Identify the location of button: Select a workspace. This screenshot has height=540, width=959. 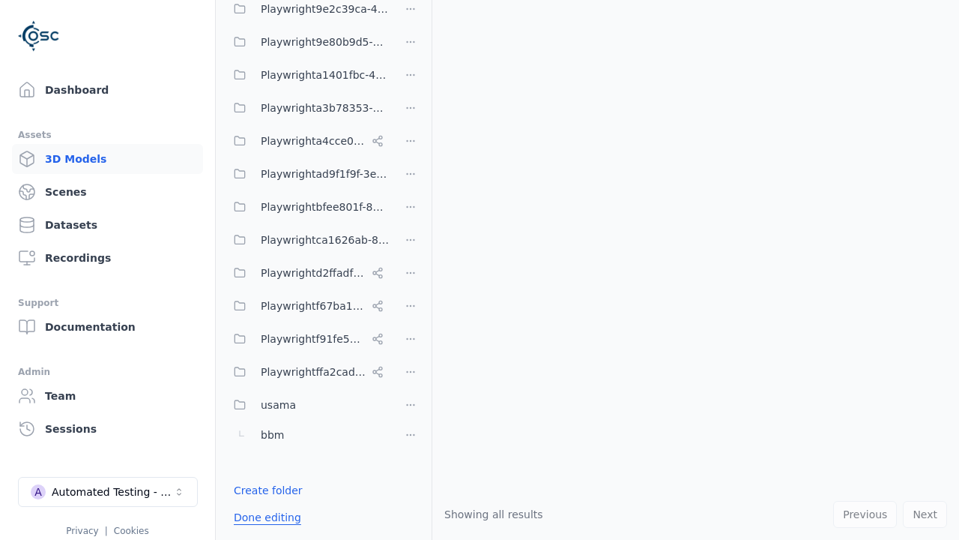
(108, 492).